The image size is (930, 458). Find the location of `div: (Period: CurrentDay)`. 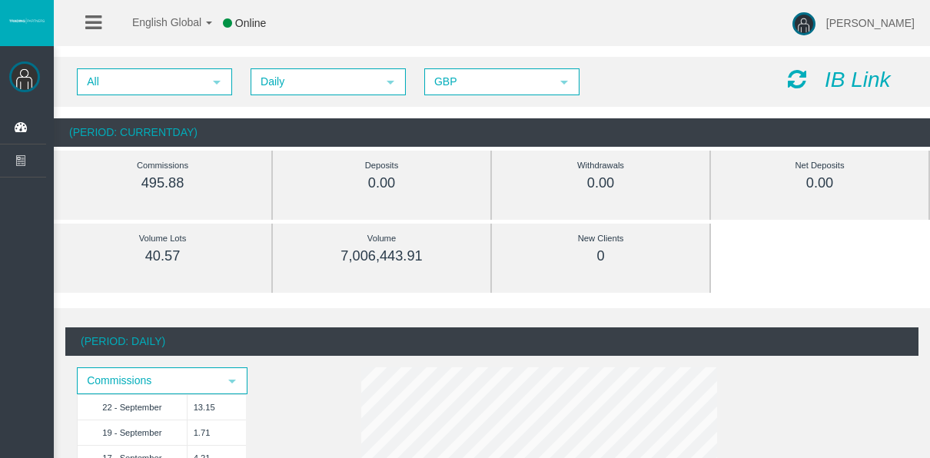

div: (Period: CurrentDay) is located at coordinates (492, 132).